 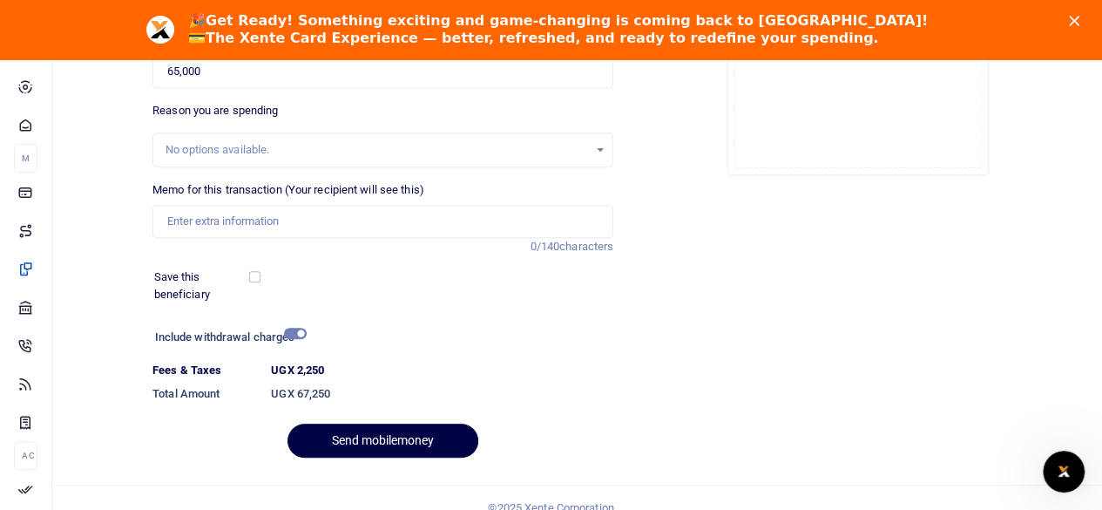 I want to click on img: Profile image for Aceng, so click(x=160, y=30).